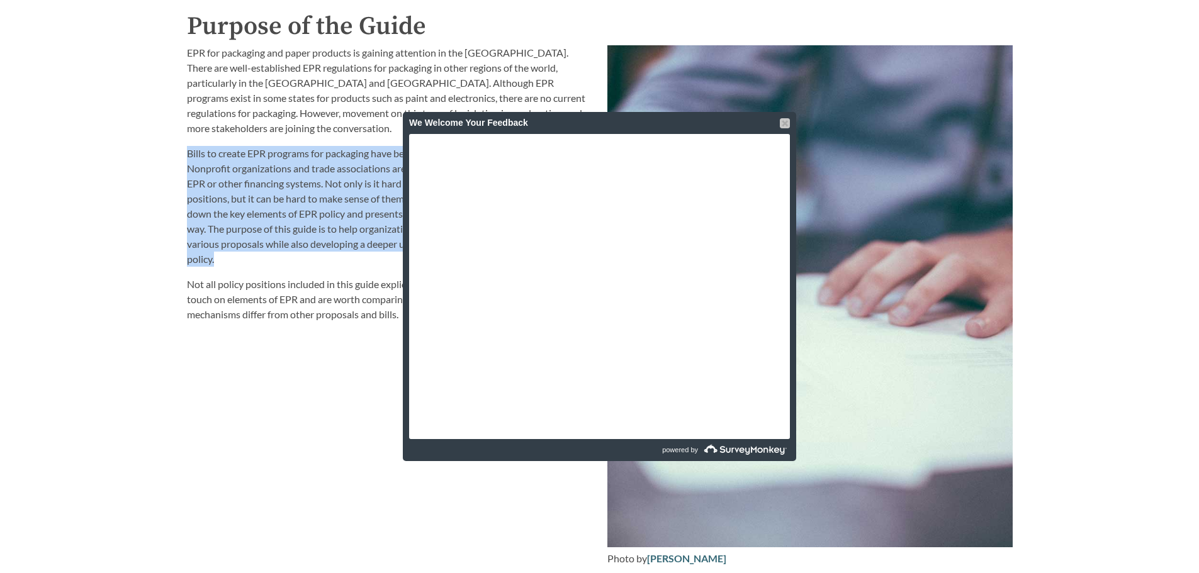  Describe the element at coordinates (810, 559) in the screenshot. I see `div: Photo by` at that location.